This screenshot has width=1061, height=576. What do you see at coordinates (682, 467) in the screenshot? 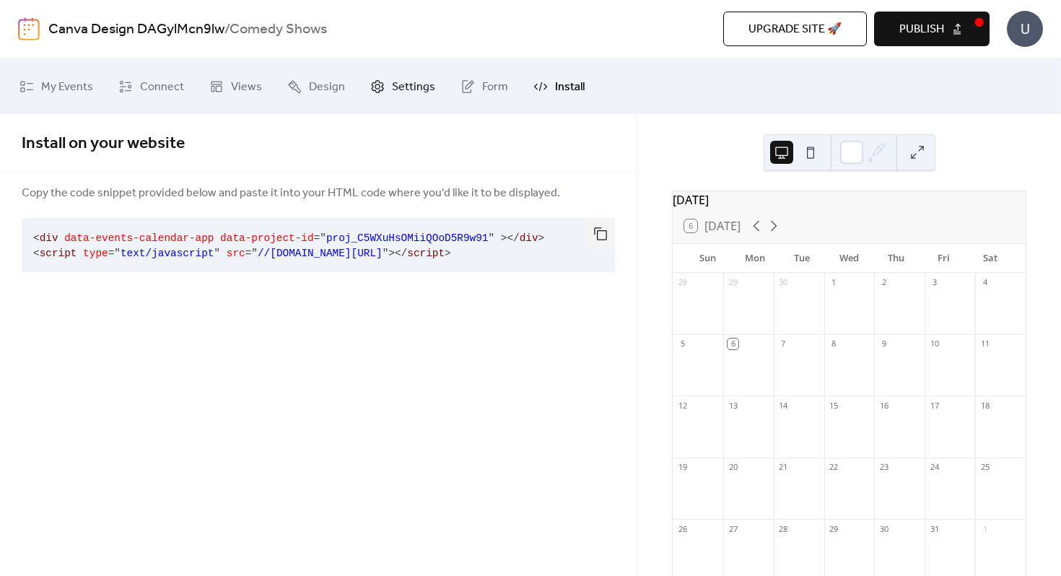
I see `div: 19` at bounding box center [682, 467].